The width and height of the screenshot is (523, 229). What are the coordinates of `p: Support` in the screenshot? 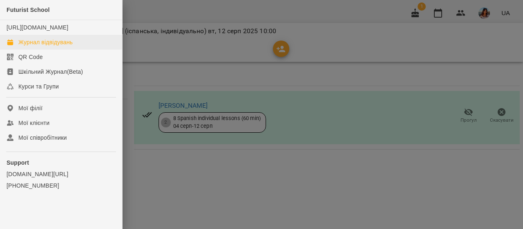 It's located at (61, 162).